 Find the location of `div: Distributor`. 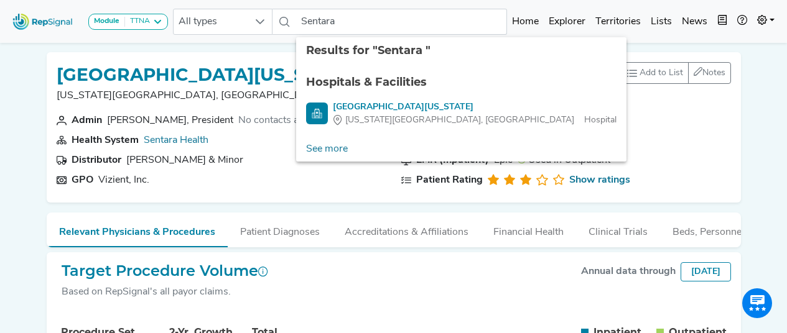

div: Distributor is located at coordinates (96, 160).